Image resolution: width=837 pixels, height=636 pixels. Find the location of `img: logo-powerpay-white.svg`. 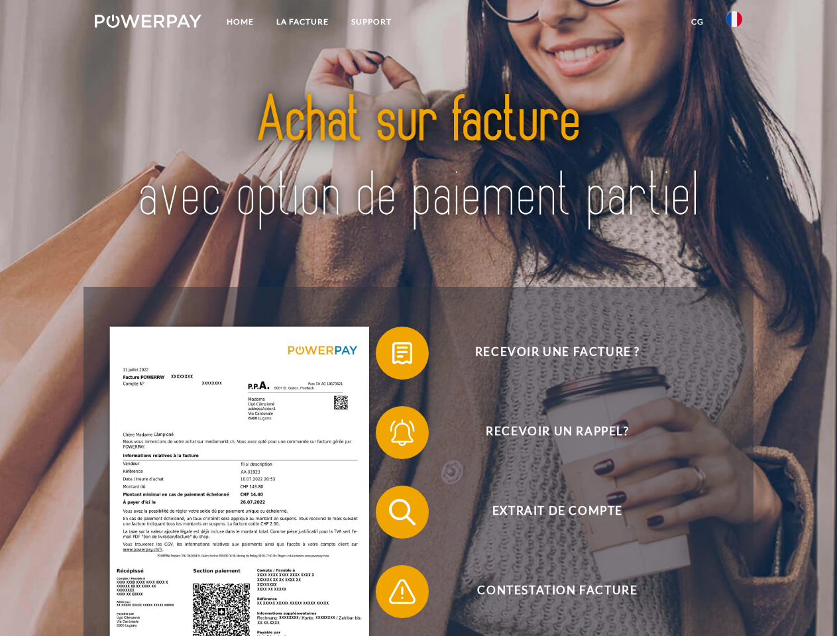

img: logo-powerpay-white.svg is located at coordinates (148, 21).